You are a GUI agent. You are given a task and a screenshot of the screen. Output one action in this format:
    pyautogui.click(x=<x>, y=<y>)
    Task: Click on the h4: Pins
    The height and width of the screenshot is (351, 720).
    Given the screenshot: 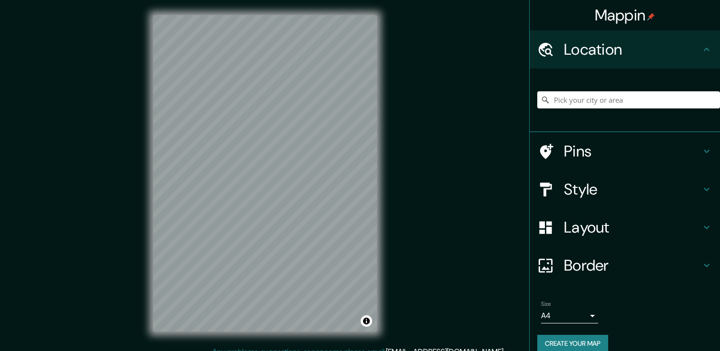 What is the action you would take?
    pyautogui.click(x=632, y=151)
    